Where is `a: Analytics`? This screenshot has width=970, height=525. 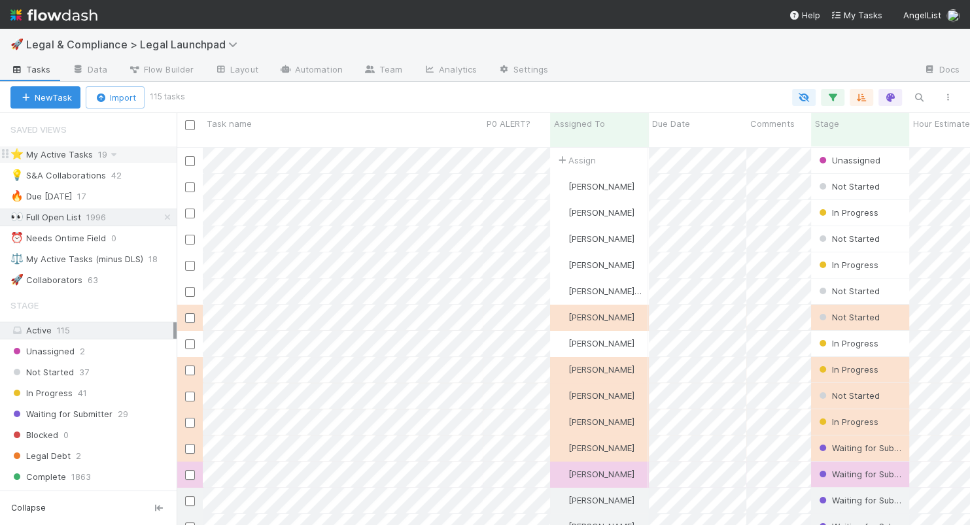 a: Analytics is located at coordinates (450, 71).